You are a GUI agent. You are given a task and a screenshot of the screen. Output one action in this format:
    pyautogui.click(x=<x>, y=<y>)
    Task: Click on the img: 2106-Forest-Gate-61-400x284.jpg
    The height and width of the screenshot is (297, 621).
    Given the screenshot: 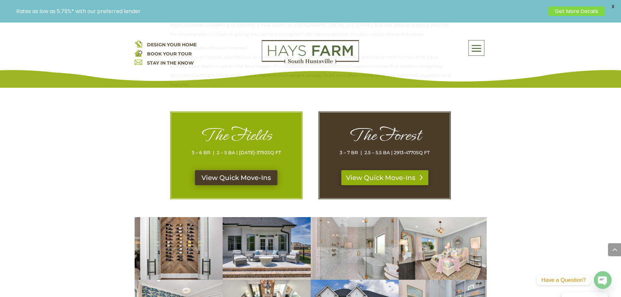 What is the action you would take?
    pyautogui.click(x=355, y=248)
    